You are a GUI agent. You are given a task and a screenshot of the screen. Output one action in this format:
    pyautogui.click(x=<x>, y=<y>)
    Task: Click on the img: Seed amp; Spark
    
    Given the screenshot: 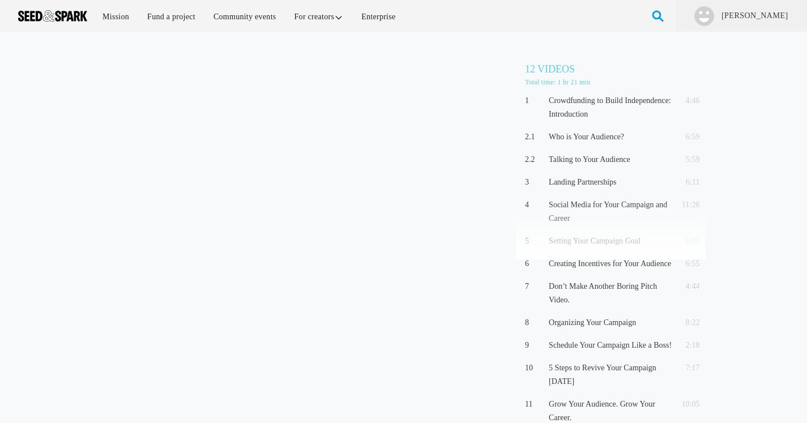 What is the action you would take?
    pyautogui.click(x=53, y=16)
    